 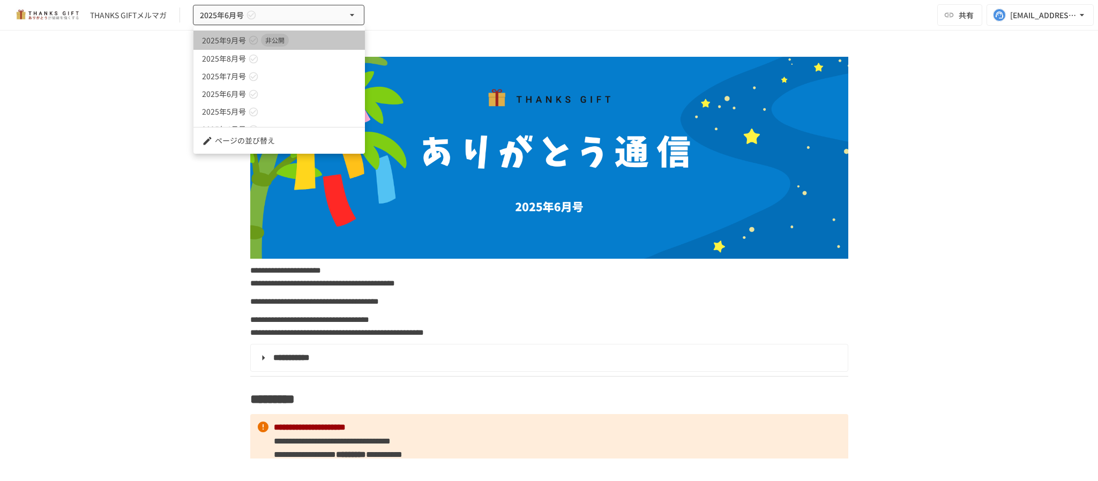 I want to click on li: ページの並び替え, so click(x=279, y=140).